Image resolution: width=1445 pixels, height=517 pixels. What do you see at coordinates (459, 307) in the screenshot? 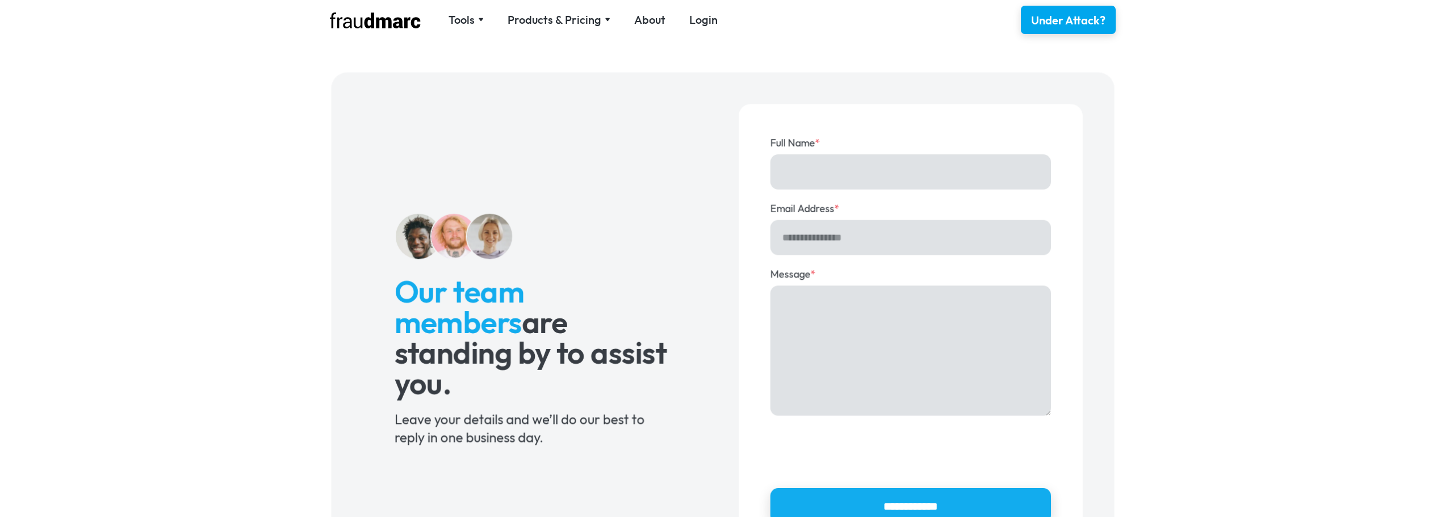
I see `span: Our team members` at bounding box center [459, 307].